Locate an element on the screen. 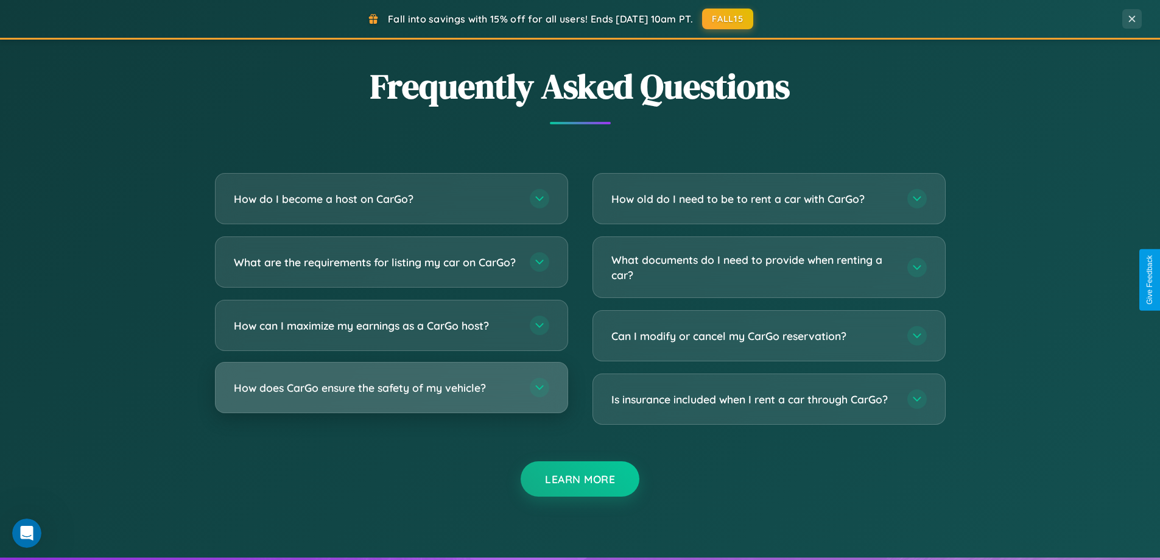 This screenshot has height=560, width=1160. h3: How can I maximize my earnings as a CarGo host? is located at coordinates (376, 325).